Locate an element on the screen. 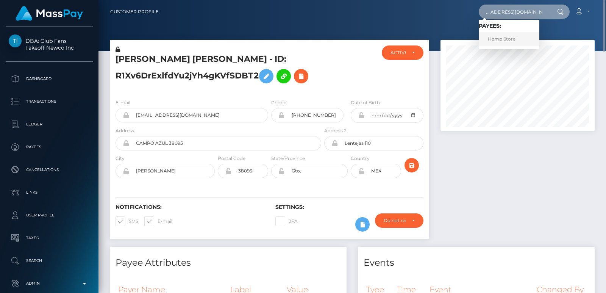 This screenshot has height=293, width=606. p: Admin is located at coordinates (49, 283).